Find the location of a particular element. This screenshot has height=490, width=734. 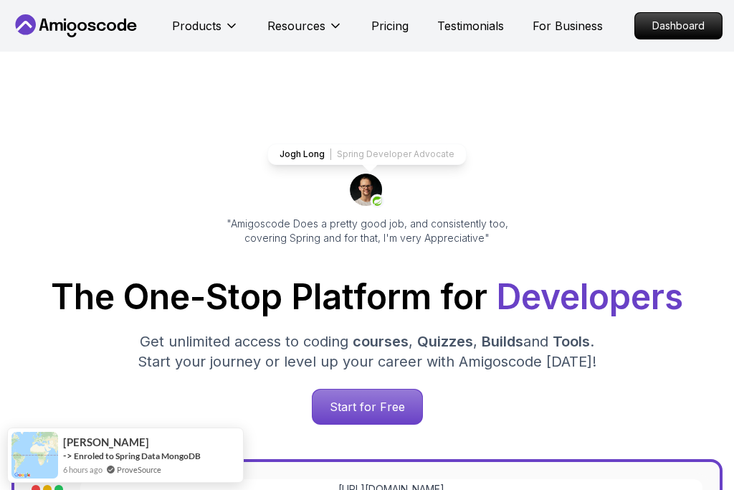

img: josh long is located at coordinates (367, 191).